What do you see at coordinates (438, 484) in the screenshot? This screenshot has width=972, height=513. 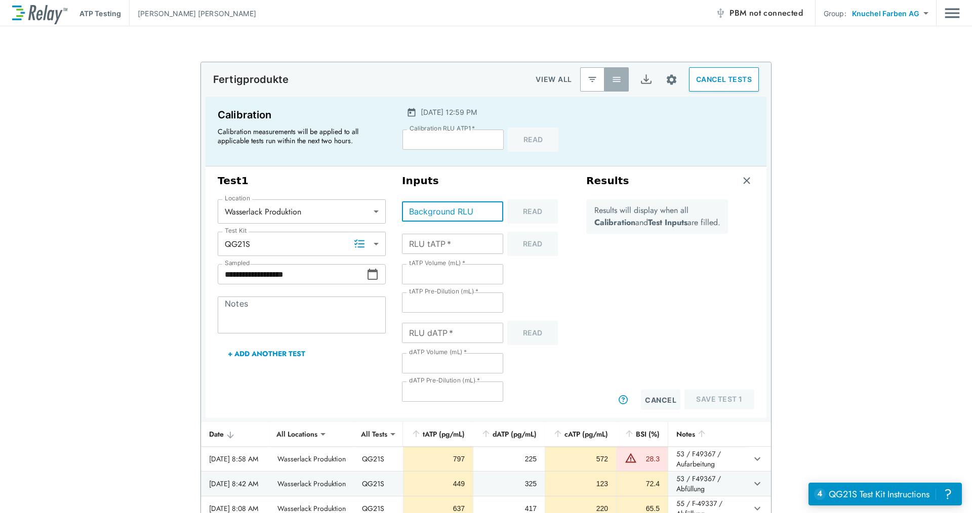 I see `div: 449` at bounding box center [438, 484].